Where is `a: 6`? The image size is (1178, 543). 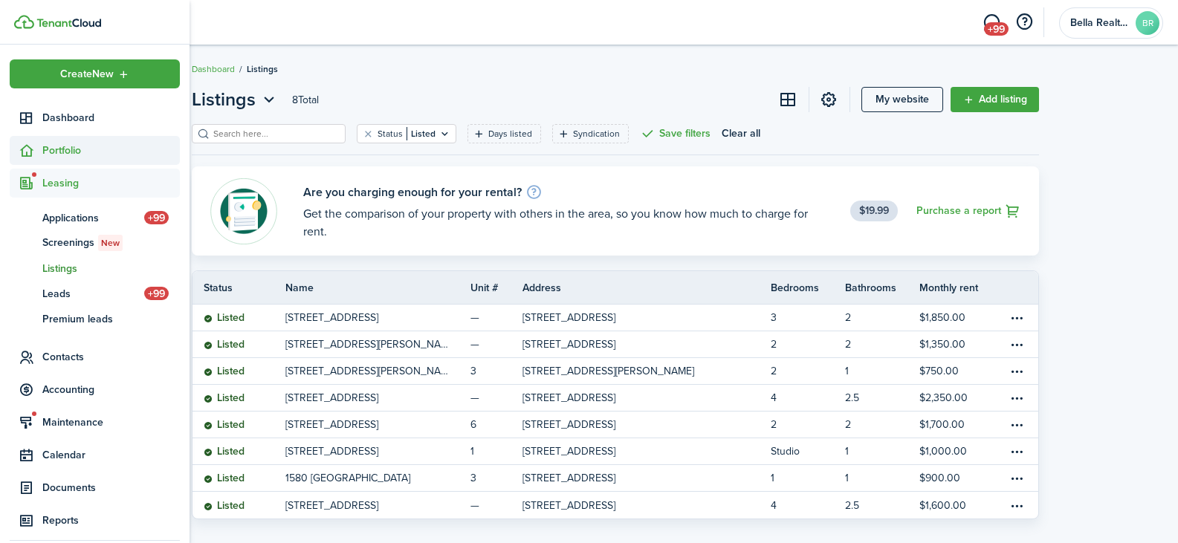
a: 6 is located at coordinates (497, 425).